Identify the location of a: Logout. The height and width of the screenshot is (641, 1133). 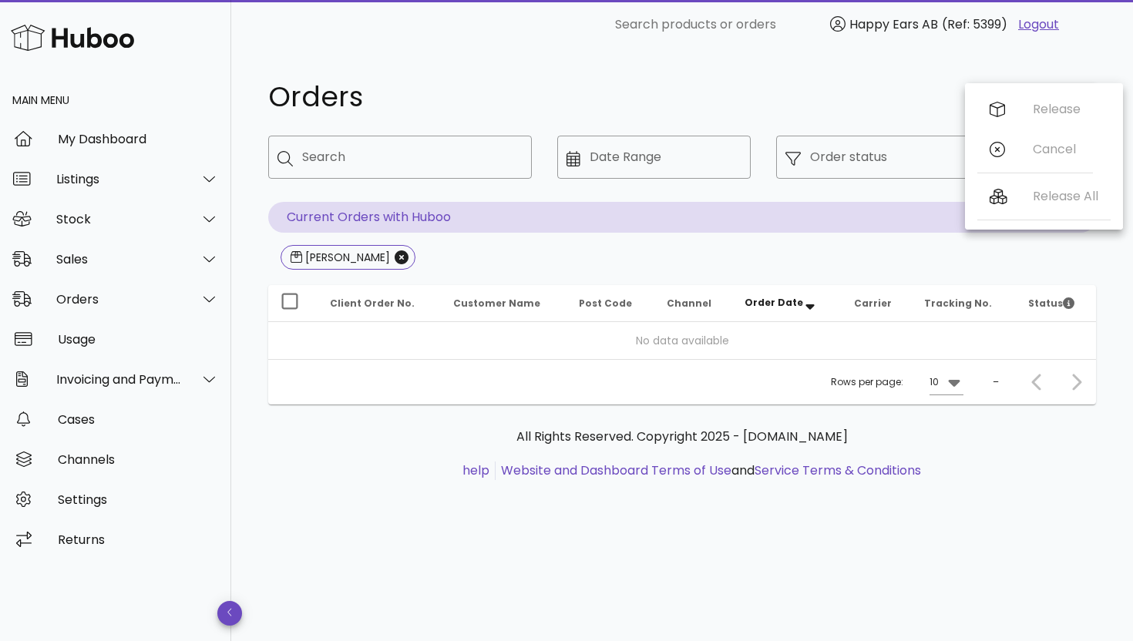
(1038, 25).